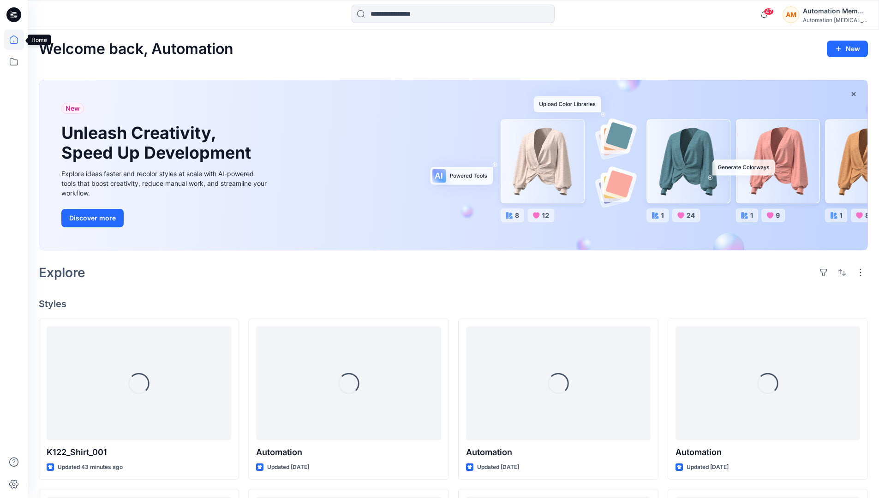  Describe the element at coordinates (90, 467) in the screenshot. I see `p: Updated 43 minutes ago` at that location.